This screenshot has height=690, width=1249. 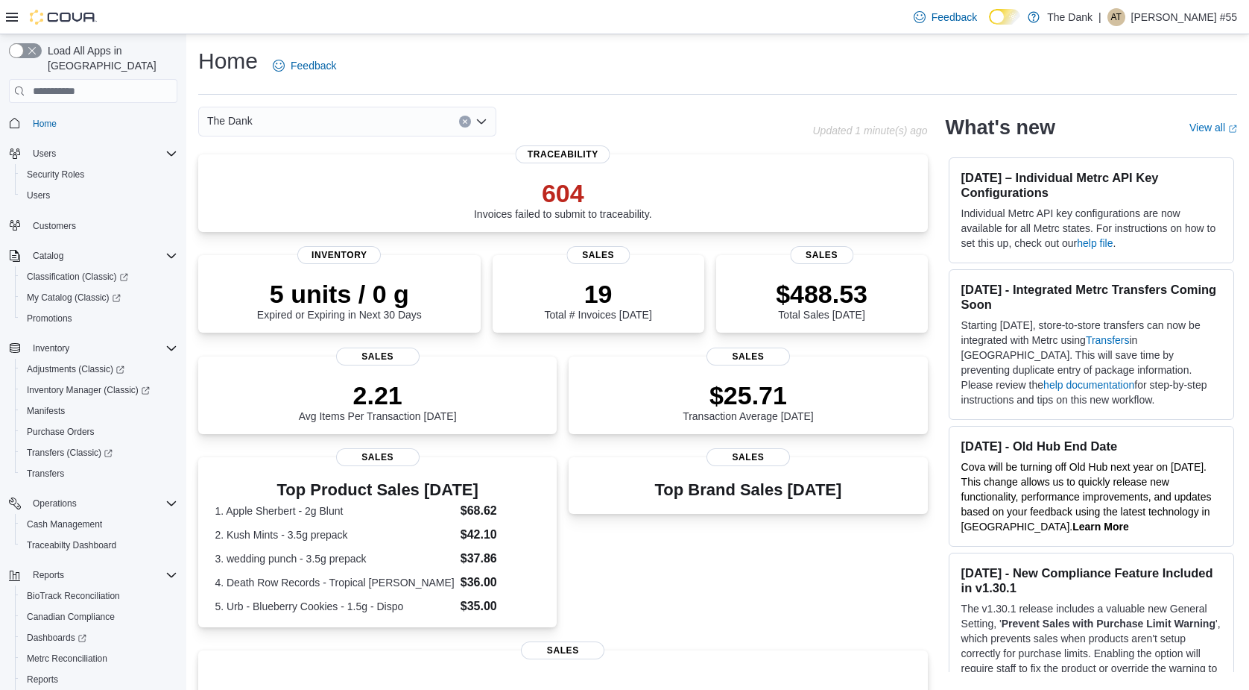 I want to click on button: Clear input, so click(x=465, y=122).